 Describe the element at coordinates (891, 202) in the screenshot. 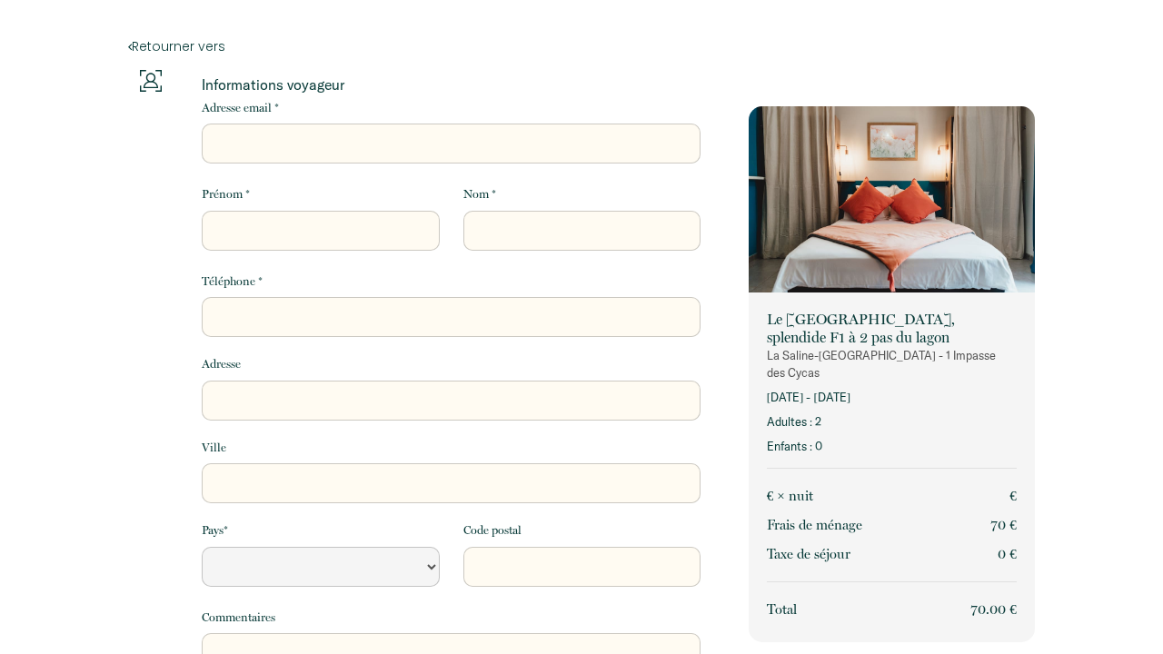

I see `img: rental-image` at that location.